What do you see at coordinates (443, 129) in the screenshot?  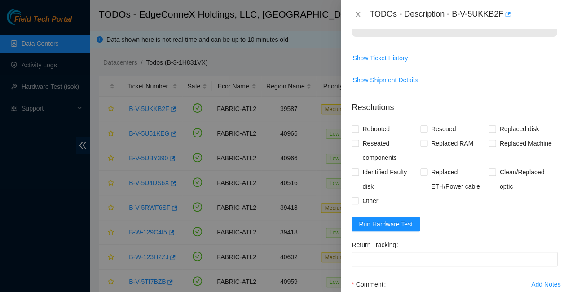 I see `span: Rescued` at bounding box center [443, 129].